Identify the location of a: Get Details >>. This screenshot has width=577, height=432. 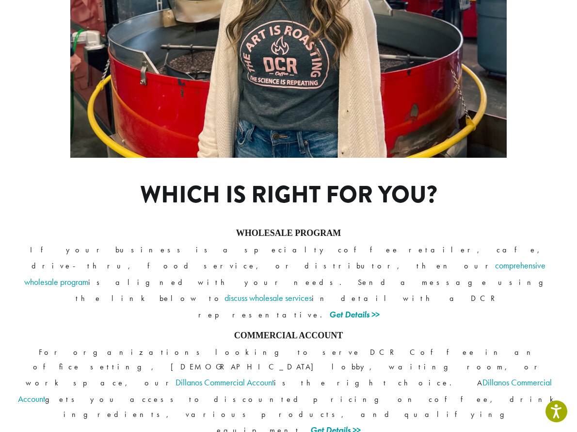
(354, 314).